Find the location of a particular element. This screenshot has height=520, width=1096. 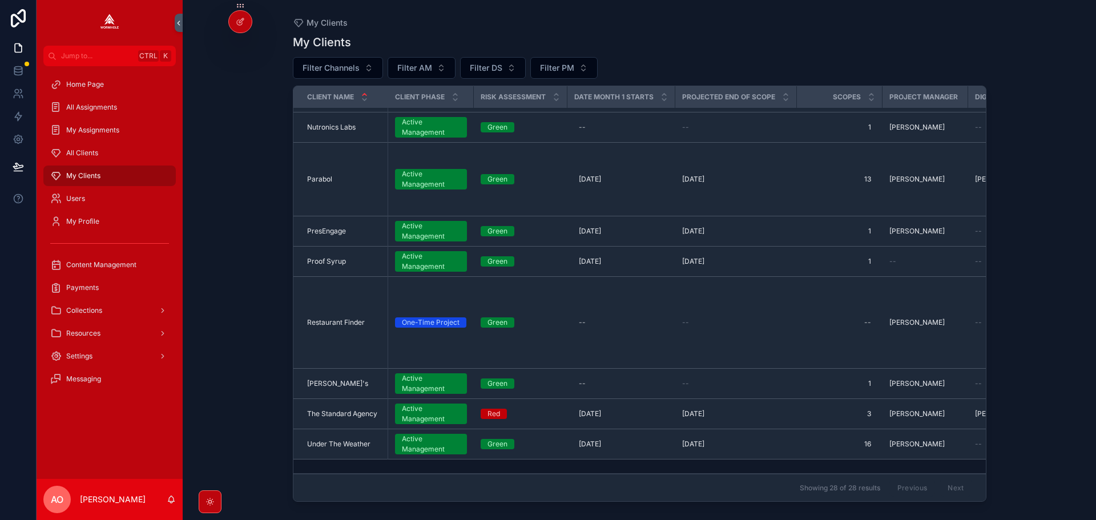

div: Red is located at coordinates (494, 414).